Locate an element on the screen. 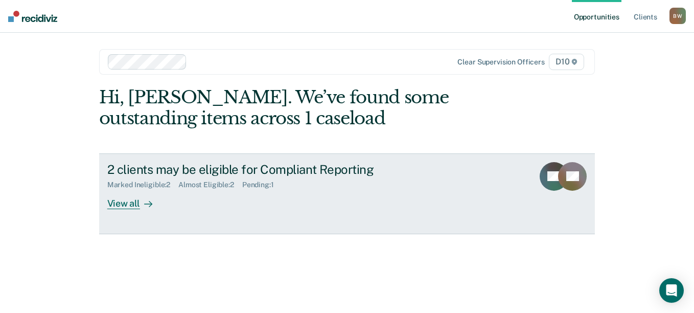 The width and height of the screenshot is (694, 313). div: Almost Eligible : 2 is located at coordinates (210, 185).